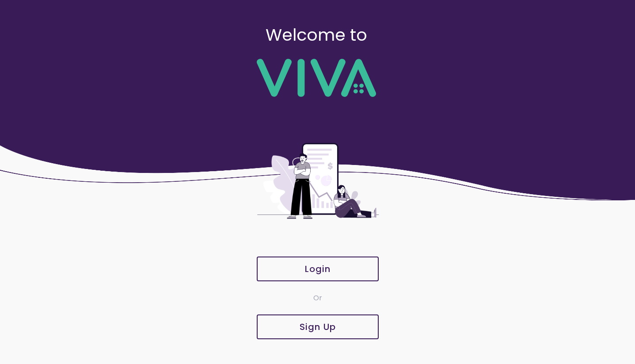  What do you see at coordinates (318, 269) in the screenshot?
I see `a: Login` at bounding box center [318, 269].